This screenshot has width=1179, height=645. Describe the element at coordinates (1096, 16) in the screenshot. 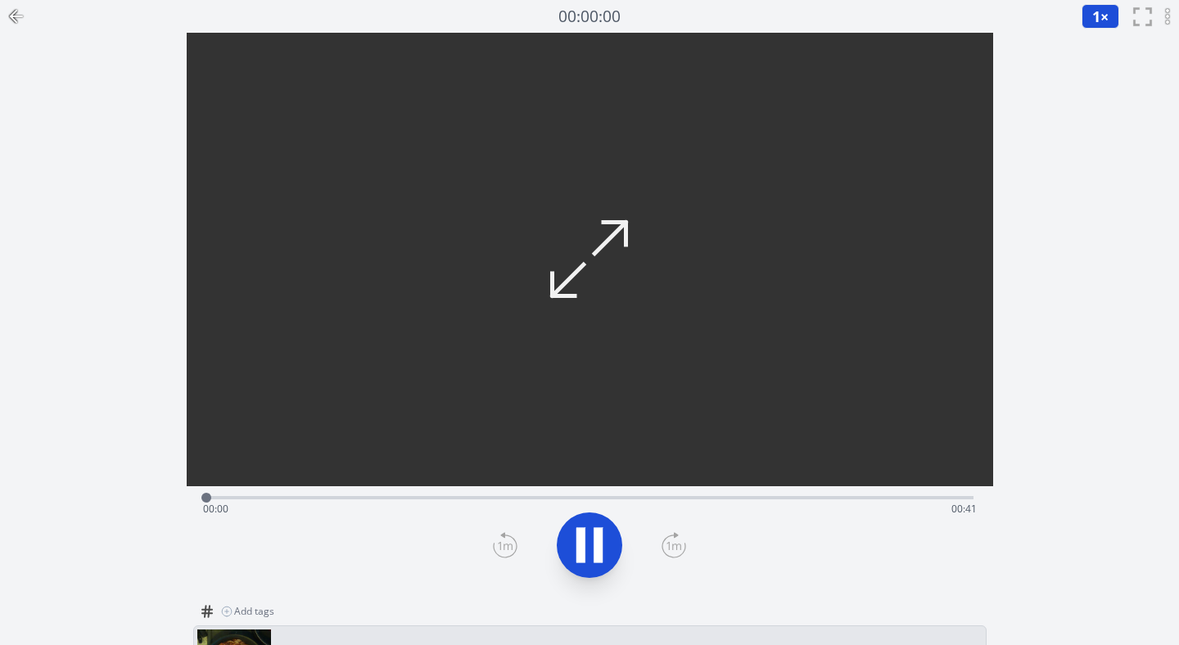

I see `span: 1` at that location.